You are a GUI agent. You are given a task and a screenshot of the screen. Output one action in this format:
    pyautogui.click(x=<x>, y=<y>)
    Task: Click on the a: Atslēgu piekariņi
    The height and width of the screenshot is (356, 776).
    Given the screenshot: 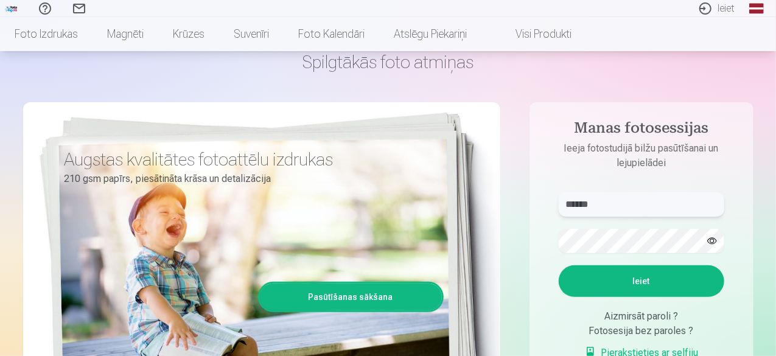 What is the action you would take?
    pyautogui.click(x=430, y=34)
    